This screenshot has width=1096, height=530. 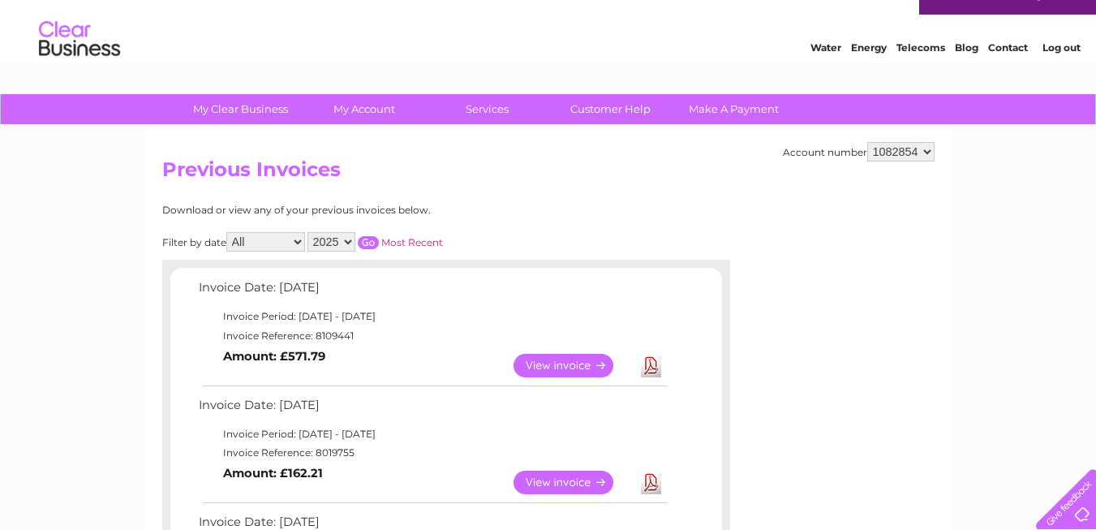 What do you see at coordinates (846, 18) in the screenshot?
I see `span: 0333 014 3131` at bounding box center [846, 18].